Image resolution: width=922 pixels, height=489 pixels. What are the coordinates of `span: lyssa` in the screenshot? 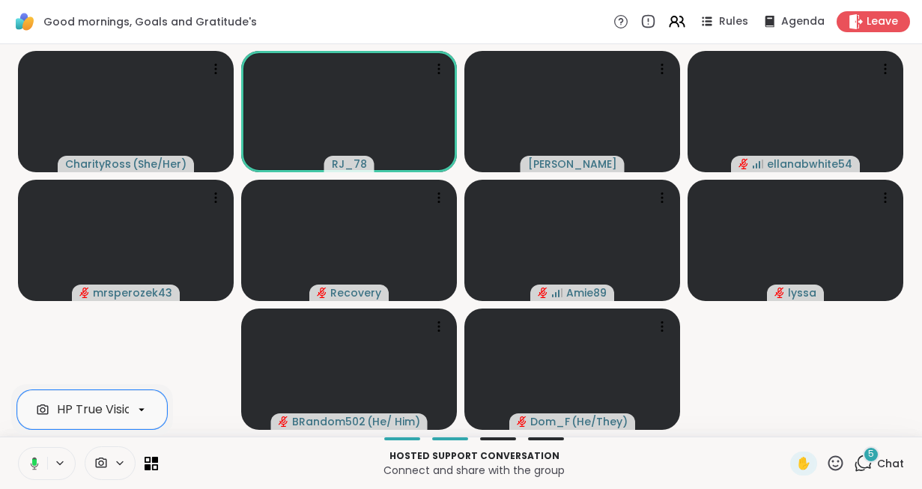 It's located at (802, 293).